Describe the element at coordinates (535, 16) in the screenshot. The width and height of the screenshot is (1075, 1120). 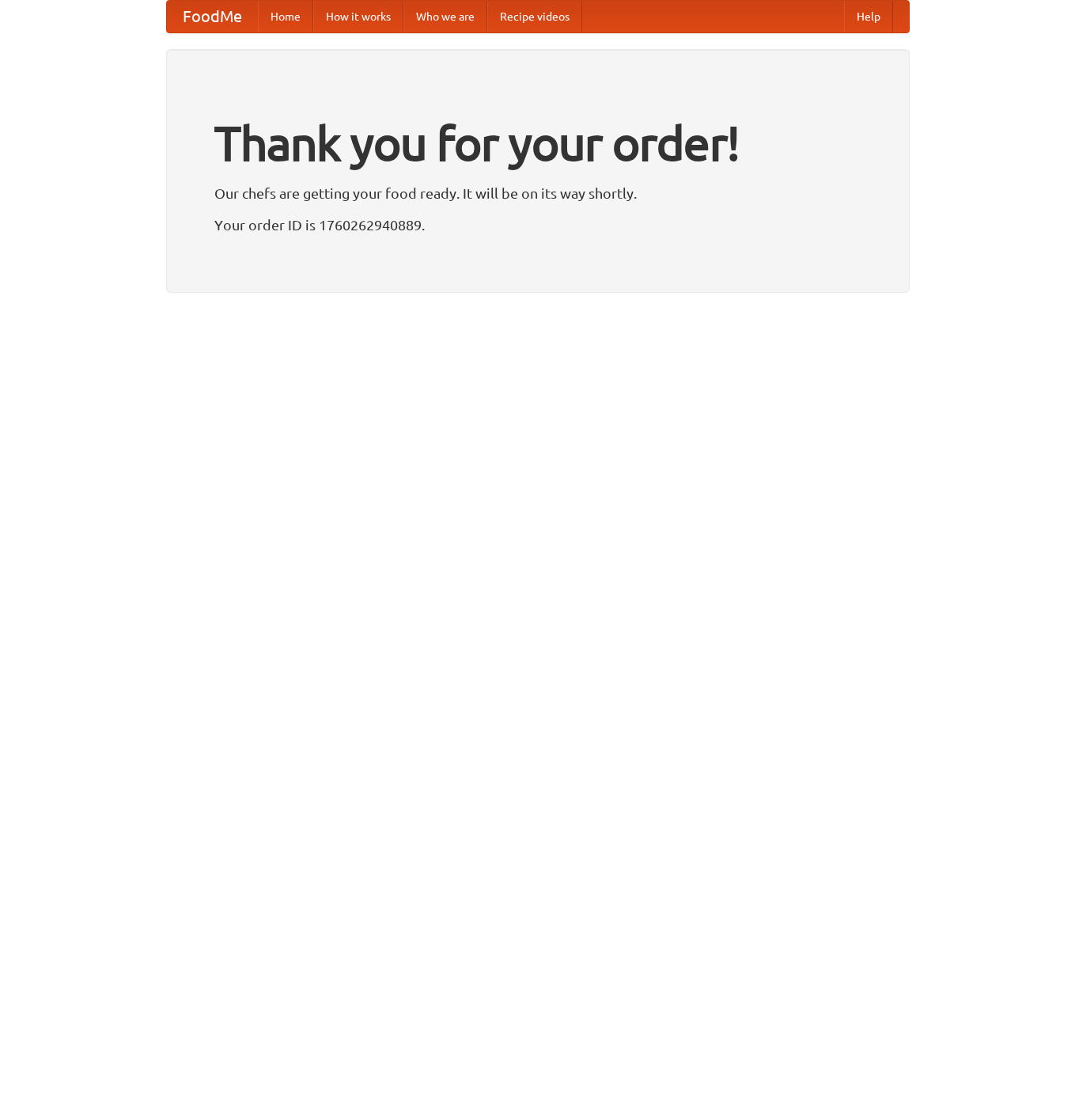
I see `a: Recipe videos` at that location.